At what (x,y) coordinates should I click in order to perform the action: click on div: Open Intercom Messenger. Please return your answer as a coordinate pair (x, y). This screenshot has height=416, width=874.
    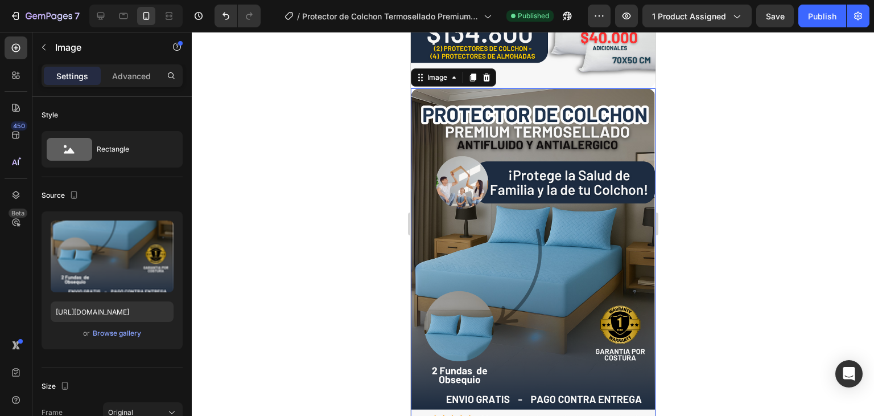
    Looking at the image, I should click on (849, 373).